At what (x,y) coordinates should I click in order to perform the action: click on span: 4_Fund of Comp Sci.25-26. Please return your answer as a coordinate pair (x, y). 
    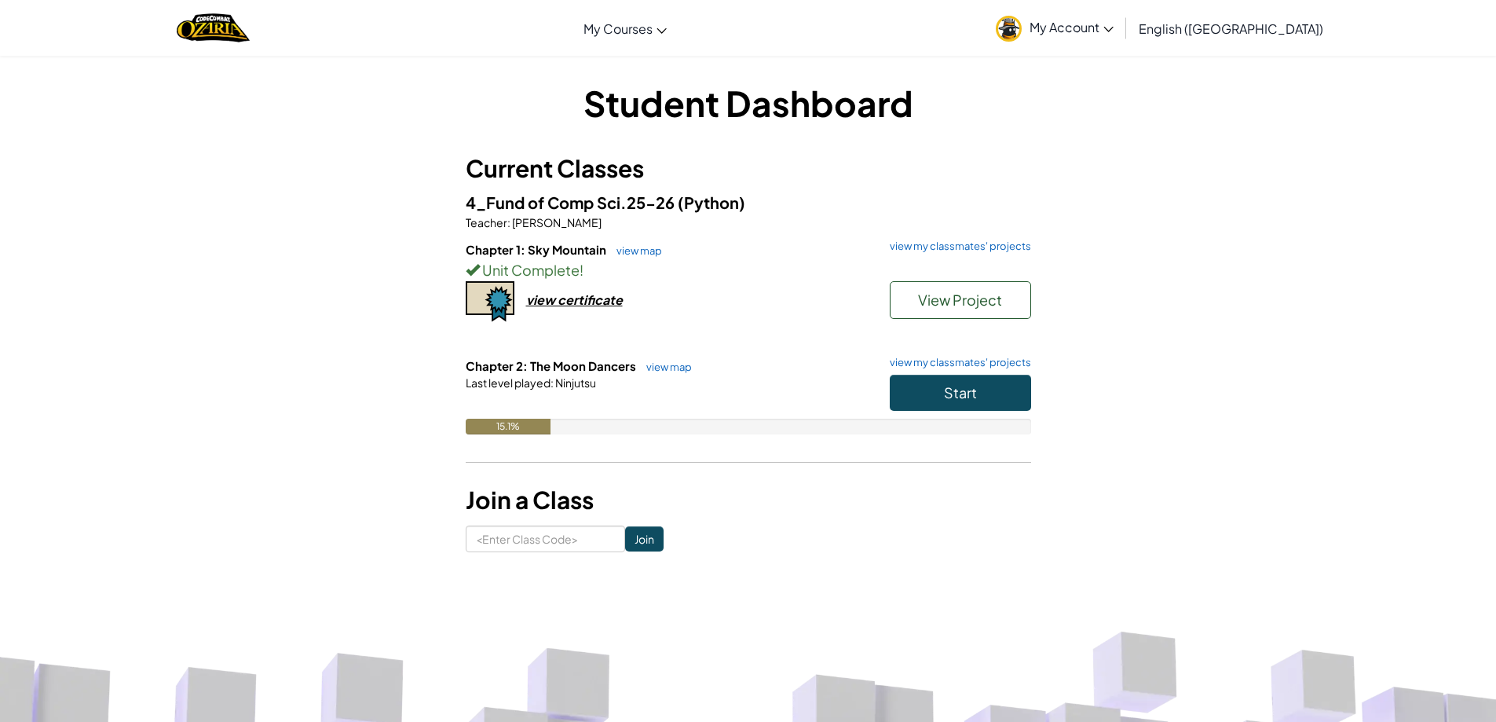
    Looking at the image, I should click on (572, 202).